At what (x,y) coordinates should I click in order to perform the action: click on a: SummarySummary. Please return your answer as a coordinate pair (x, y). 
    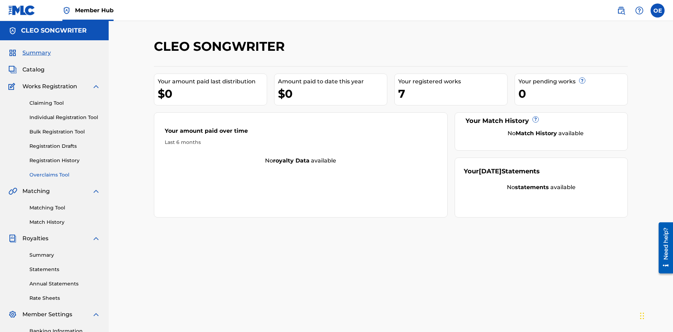
    Looking at the image, I should click on (29, 53).